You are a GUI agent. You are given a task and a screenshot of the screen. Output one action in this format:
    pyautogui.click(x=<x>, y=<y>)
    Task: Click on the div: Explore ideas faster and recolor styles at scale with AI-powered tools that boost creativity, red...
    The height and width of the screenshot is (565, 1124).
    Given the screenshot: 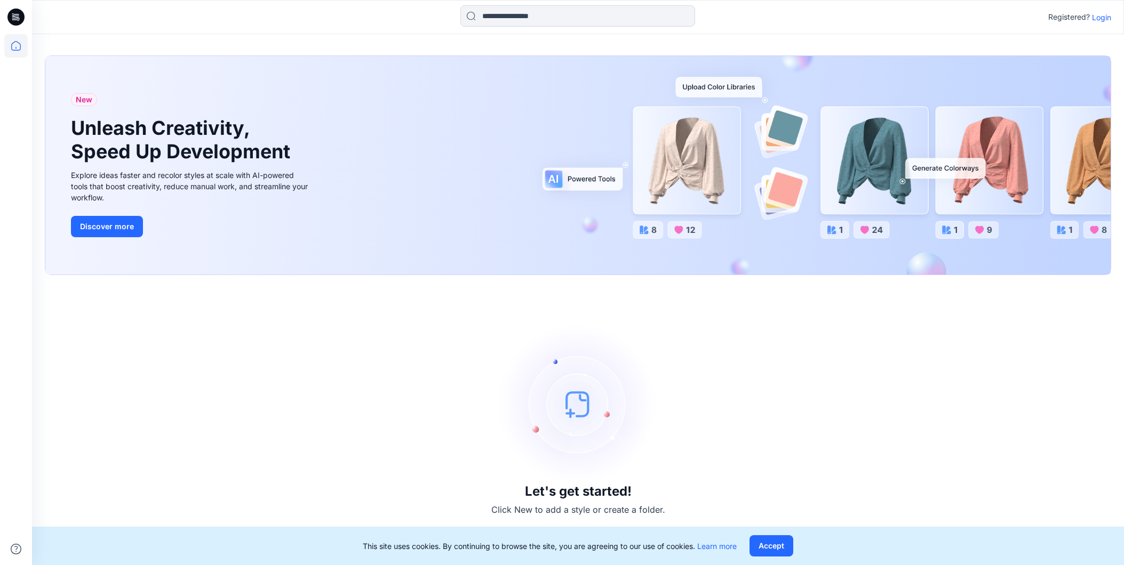 What is the action you would take?
    pyautogui.click(x=191, y=186)
    